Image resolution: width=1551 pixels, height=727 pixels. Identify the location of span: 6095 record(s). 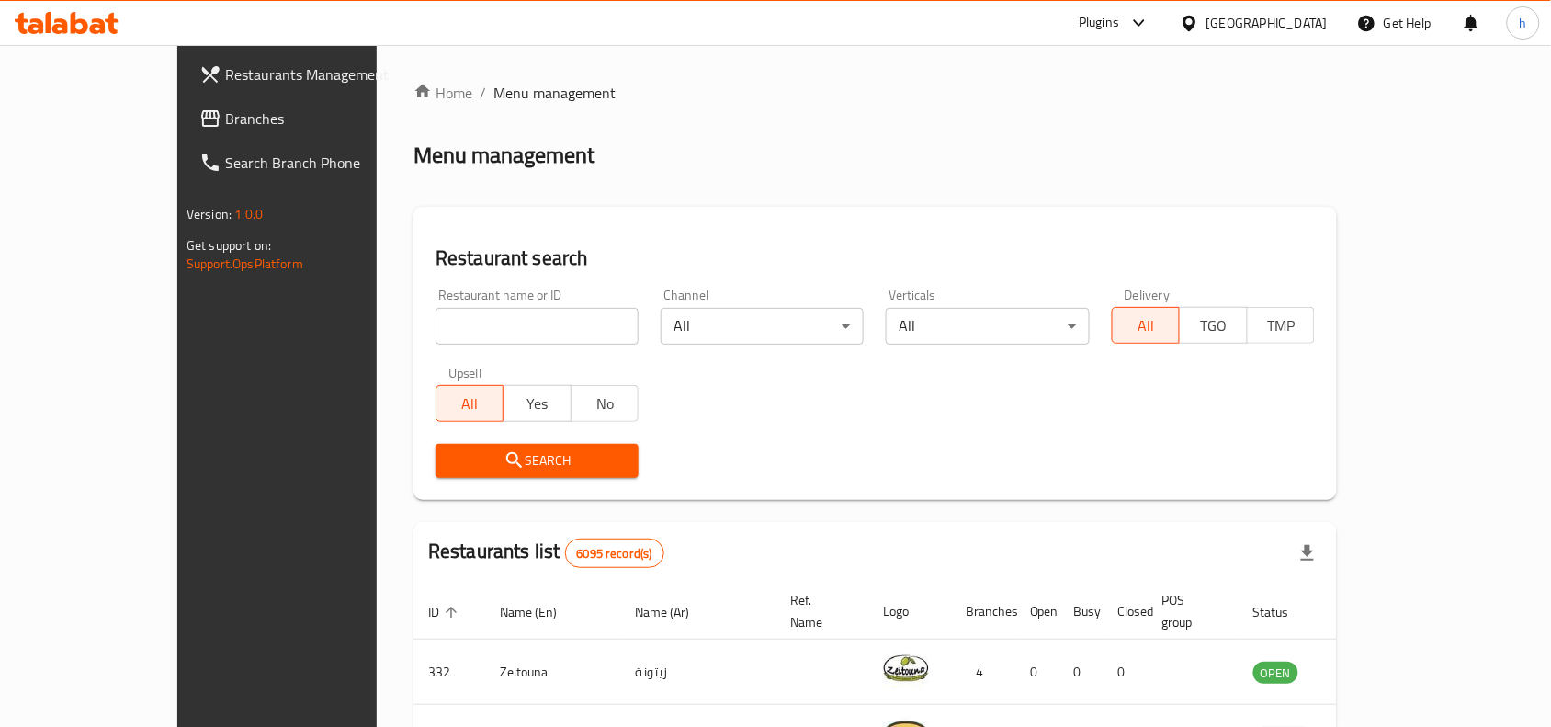
(615, 553).